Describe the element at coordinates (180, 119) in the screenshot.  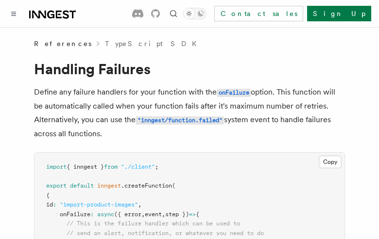
I see `a: "inngest/function.failed"` at that location.